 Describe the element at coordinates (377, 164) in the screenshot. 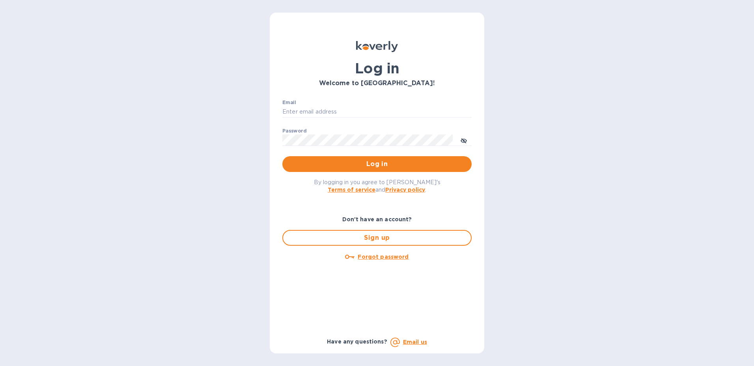

I see `span: Log in` at that location.